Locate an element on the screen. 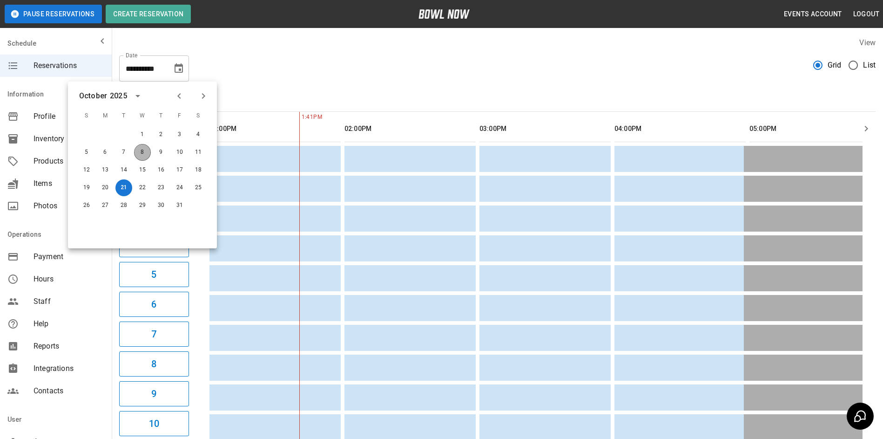  span: Profile is located at coordinates (69, 116).